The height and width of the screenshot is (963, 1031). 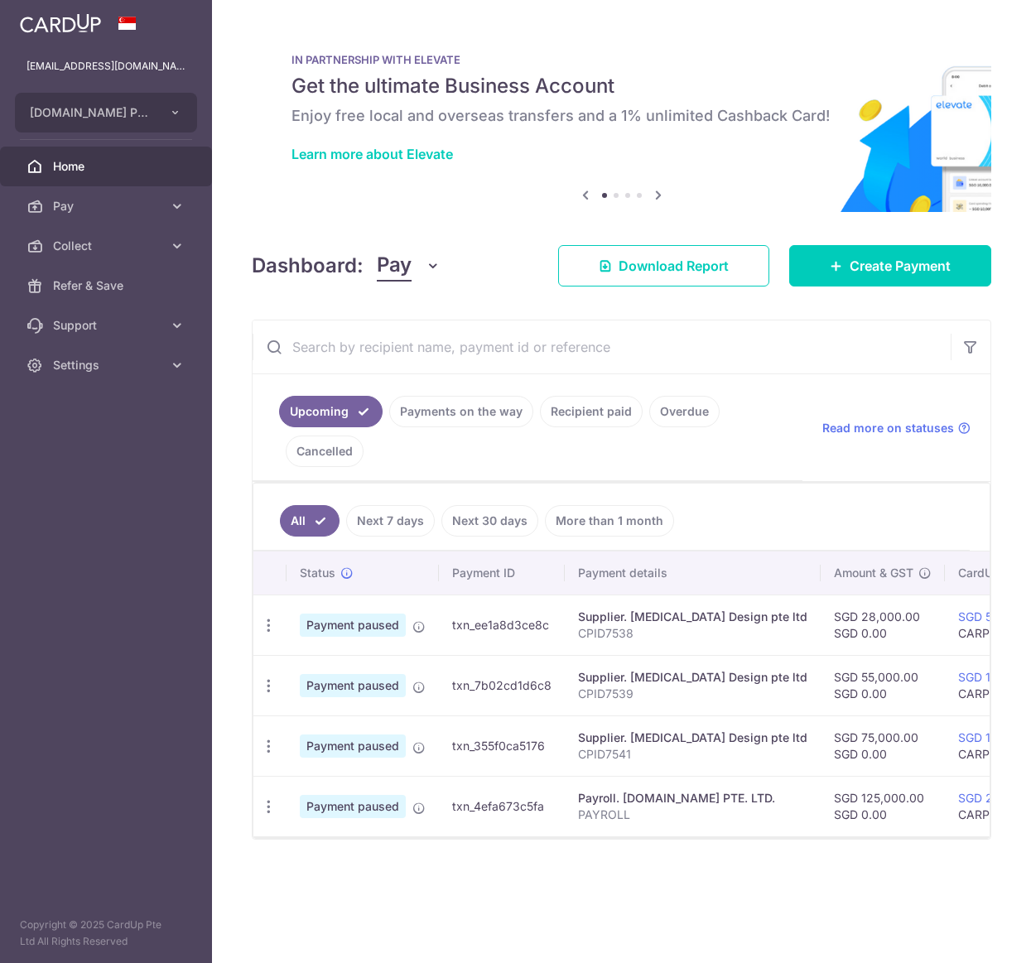 What do you see at coordinates (502, 573) in the screenshot?
I see `th: Payment ID` at bounding box center [502, 573].